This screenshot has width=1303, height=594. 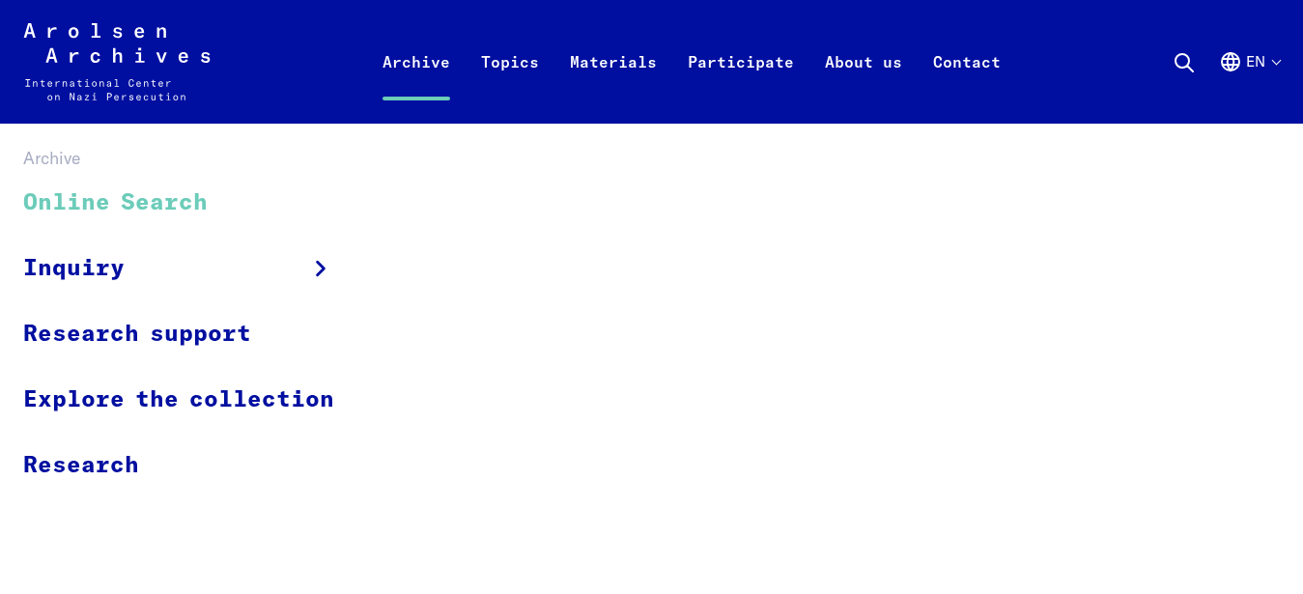 What do you see at coordinates (967, 85) in the screenshot?
I see `a: Contact` at bounding box center [967, 85].